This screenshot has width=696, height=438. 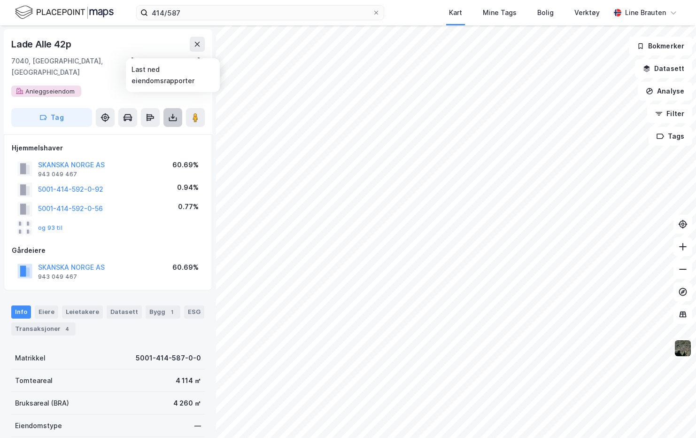 I want to click on div: Bygg, so click(x=163, y=312).